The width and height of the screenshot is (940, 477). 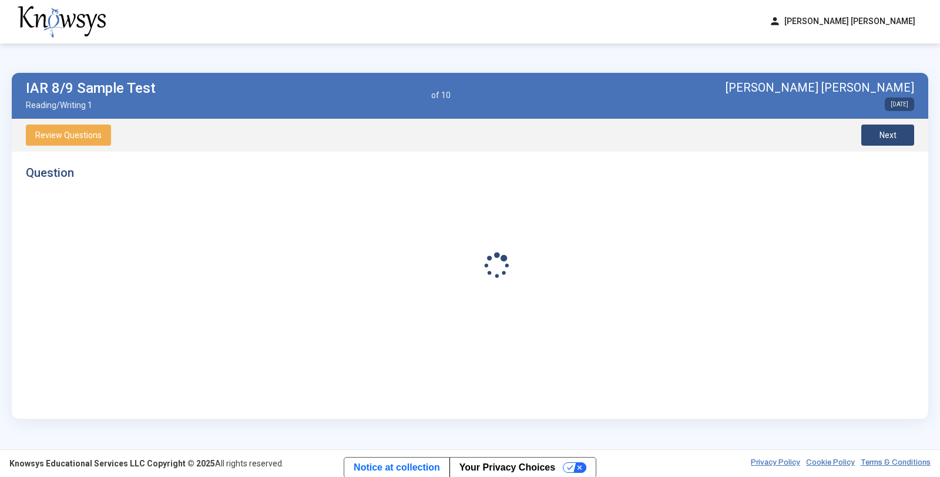 I want to click on a: Terms & Conditions, so click(x=895, y=463).